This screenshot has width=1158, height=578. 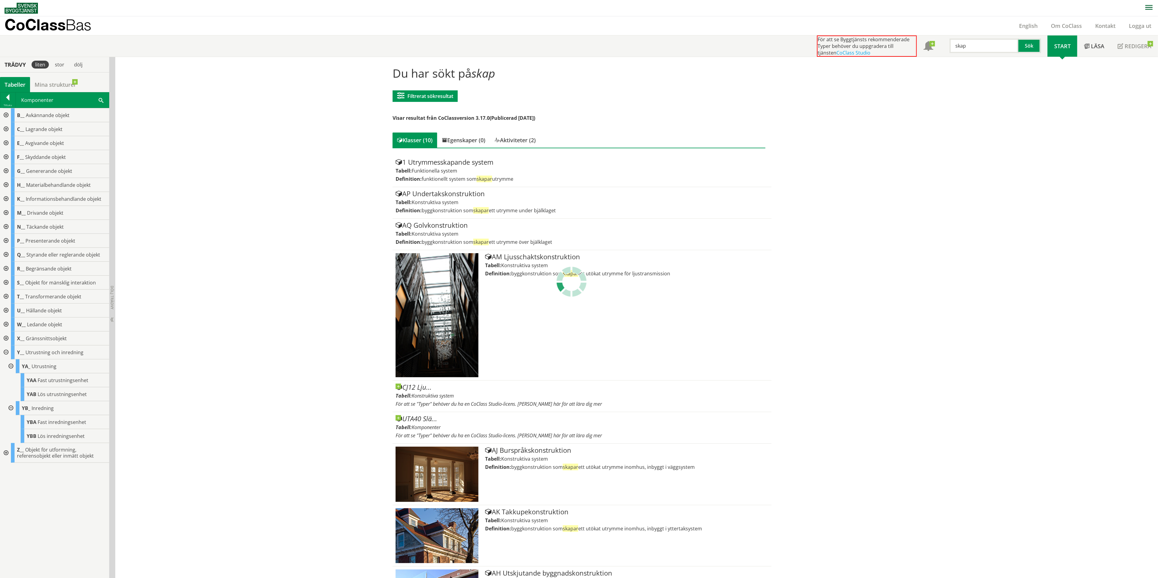 I want to click on div: Trädvy, so click(x=15, y=65).